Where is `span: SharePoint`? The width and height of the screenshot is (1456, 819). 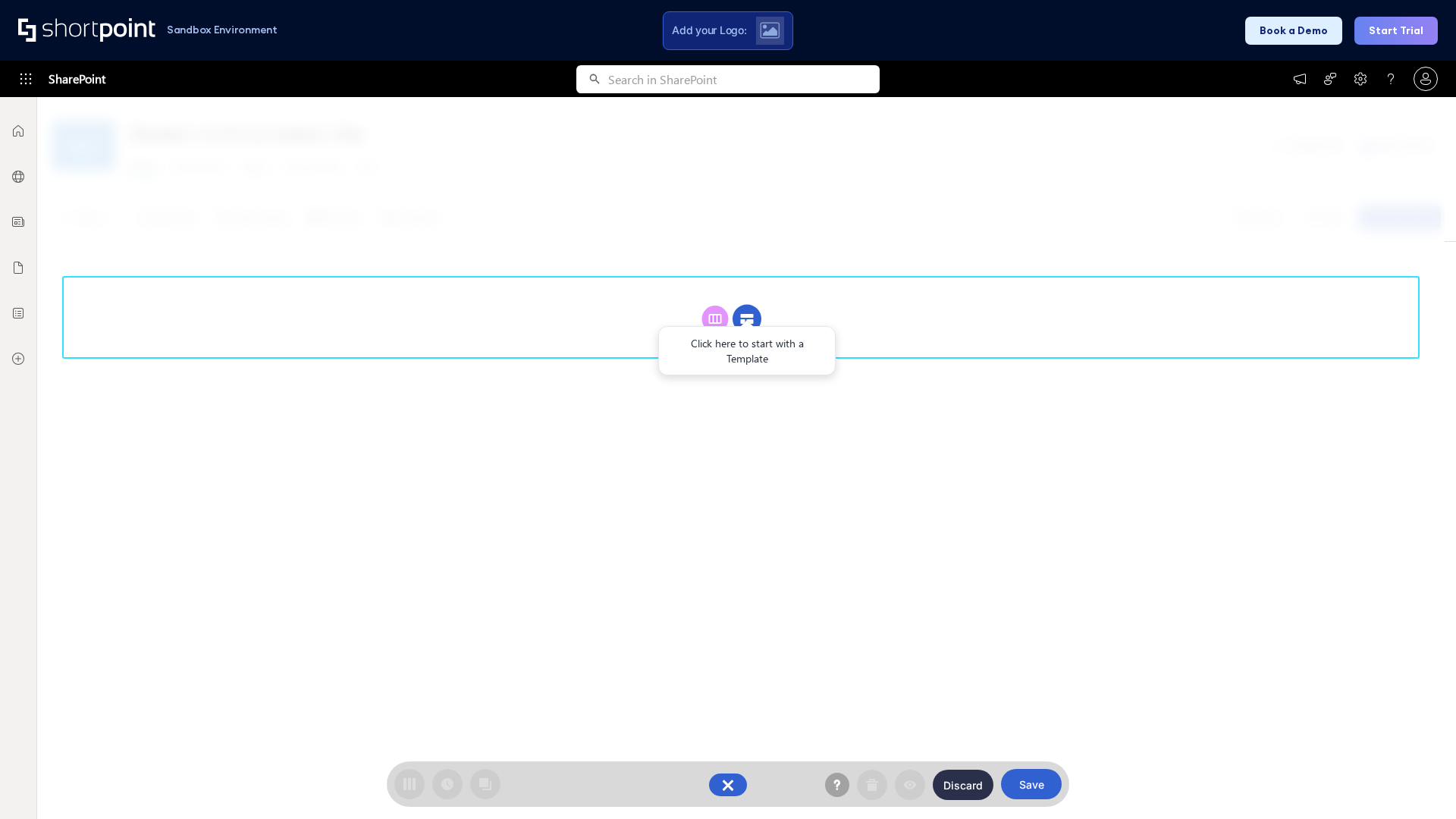 span: SharePoint is located at coordinates (77, 79).